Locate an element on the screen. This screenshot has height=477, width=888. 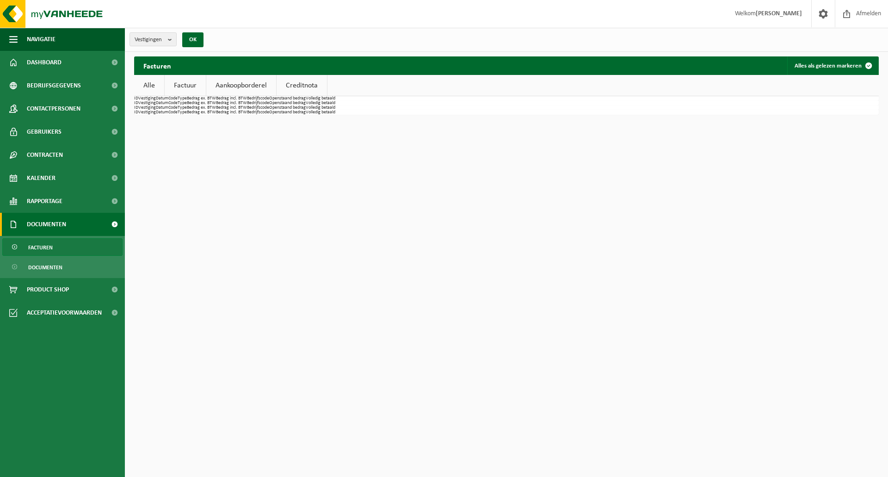
span: Vestigingen is located at coordinates (149, 40).